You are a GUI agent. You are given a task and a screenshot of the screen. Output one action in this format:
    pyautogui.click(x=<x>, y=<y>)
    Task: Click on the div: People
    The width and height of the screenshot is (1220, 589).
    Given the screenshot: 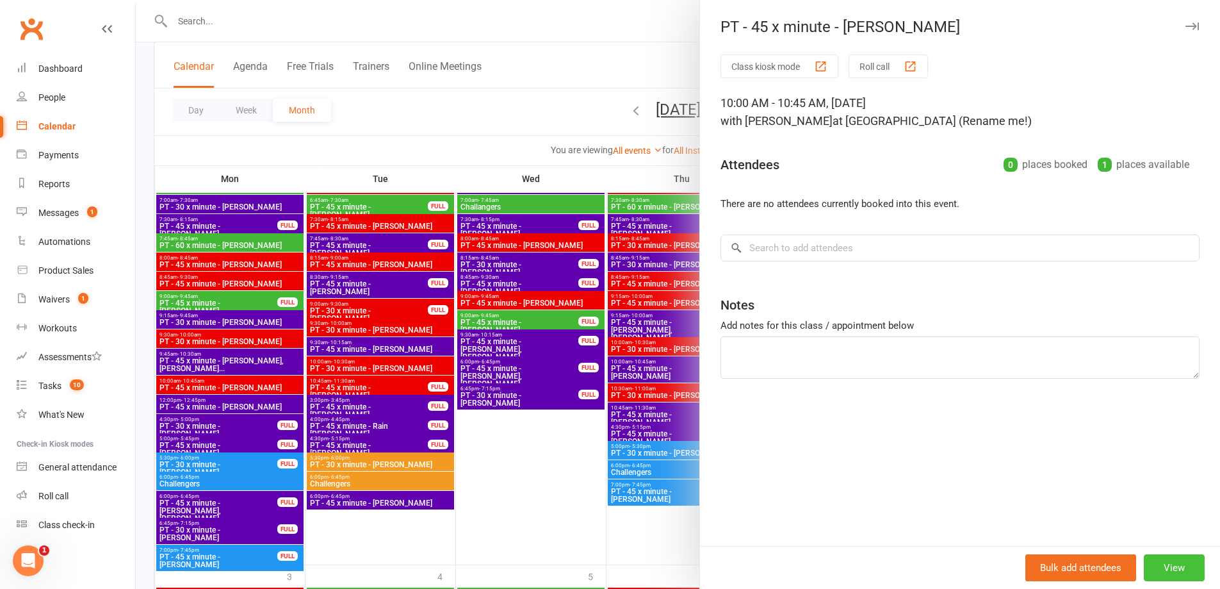 What is the action you would take?
    pyautogui.click(x=52, y=97)
    